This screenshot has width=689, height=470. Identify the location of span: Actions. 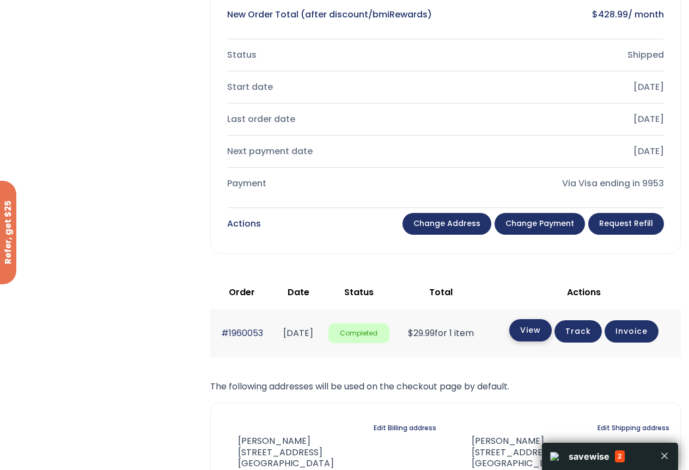
(584, 292).